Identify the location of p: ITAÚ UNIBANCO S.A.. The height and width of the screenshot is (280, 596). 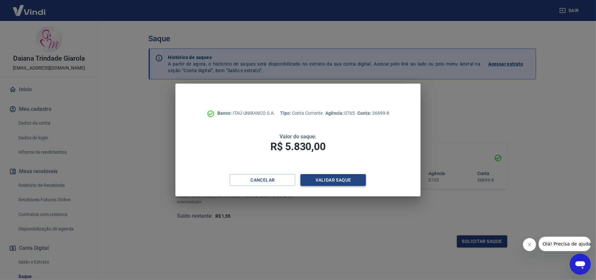
(246, 113).